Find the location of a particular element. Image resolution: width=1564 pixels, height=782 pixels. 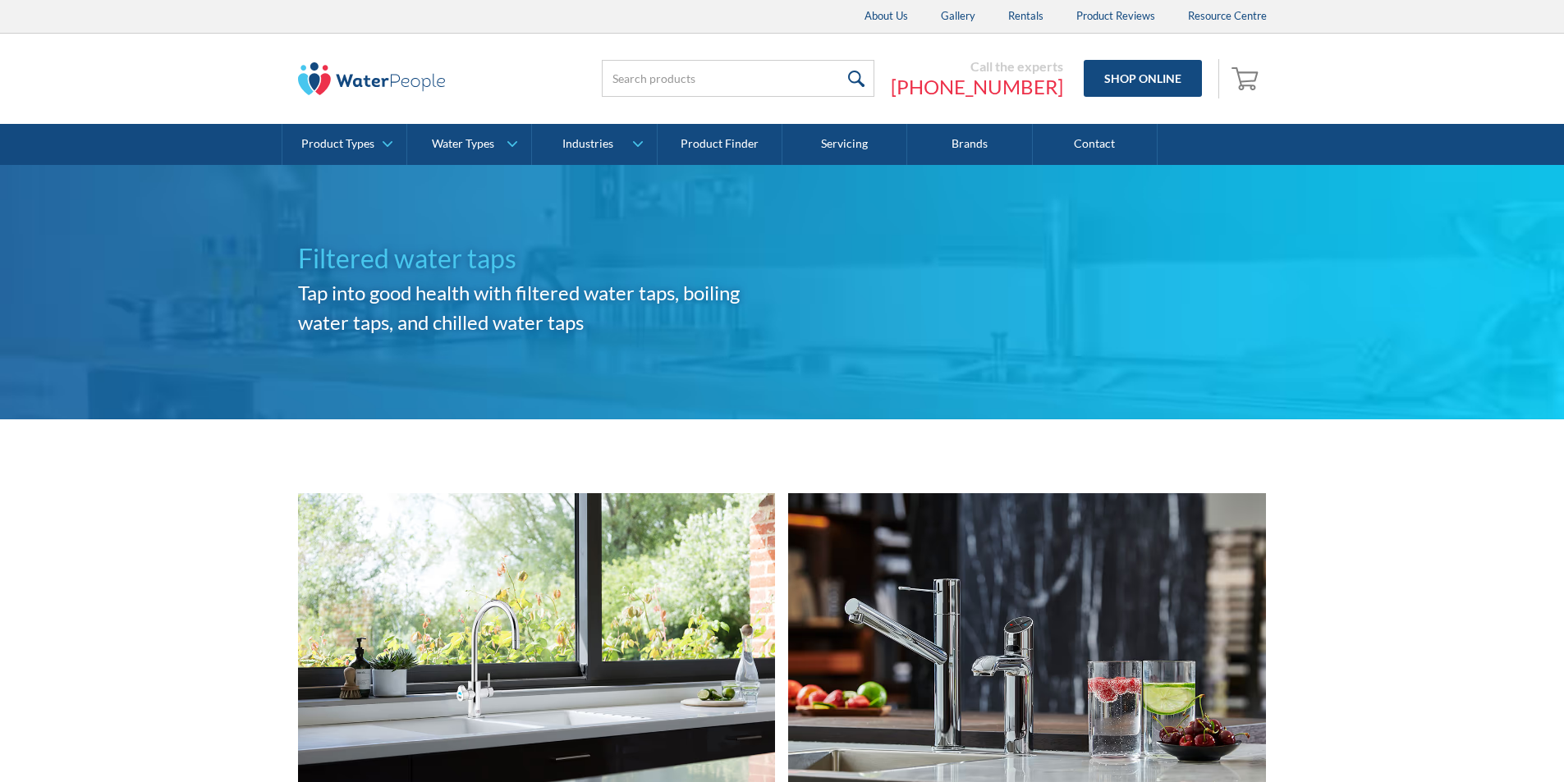

img: The Water People is located at coordinates (372, 79).